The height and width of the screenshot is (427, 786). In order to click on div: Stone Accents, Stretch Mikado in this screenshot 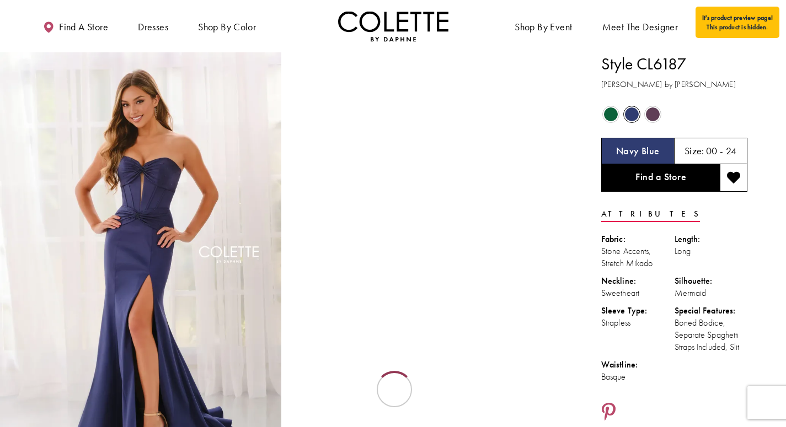, I will do `click(637, 257)`.